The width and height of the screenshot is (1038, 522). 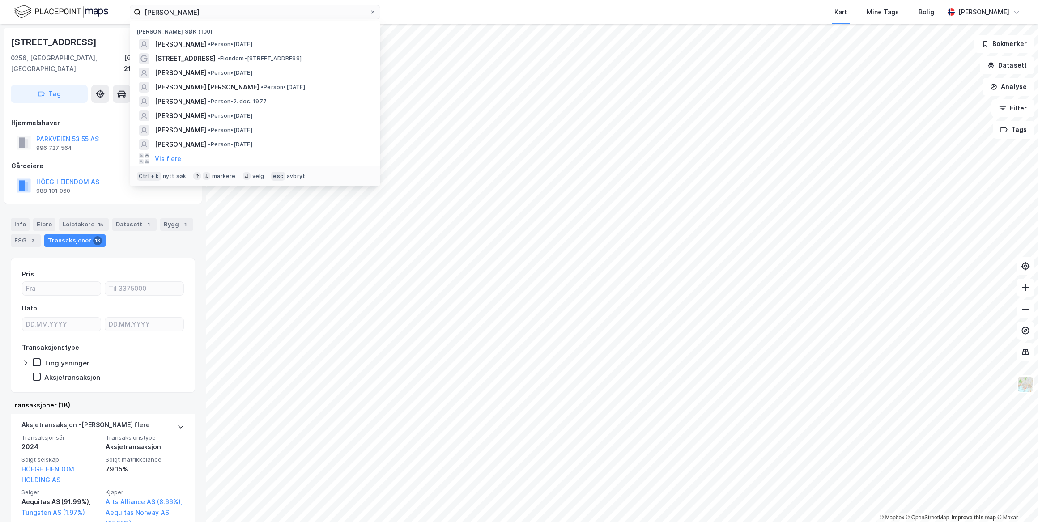 I want to click on button: Vis flere, so click(x=168, y=159).